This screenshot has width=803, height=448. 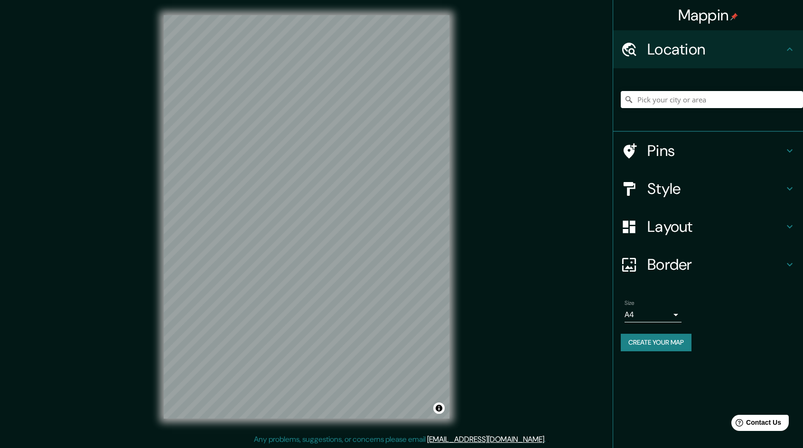 What do you see at coordinates (399, 440) in the screenshot?
I see `p: Any problems, suggestions, or concerns please email .` at bounding box center [399, 440].